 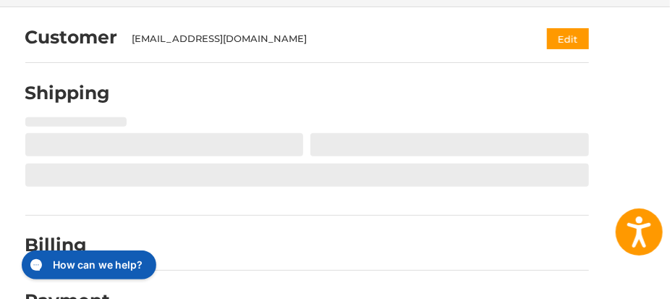 I want to click on h2: Customer, so click(x=72, y=37).